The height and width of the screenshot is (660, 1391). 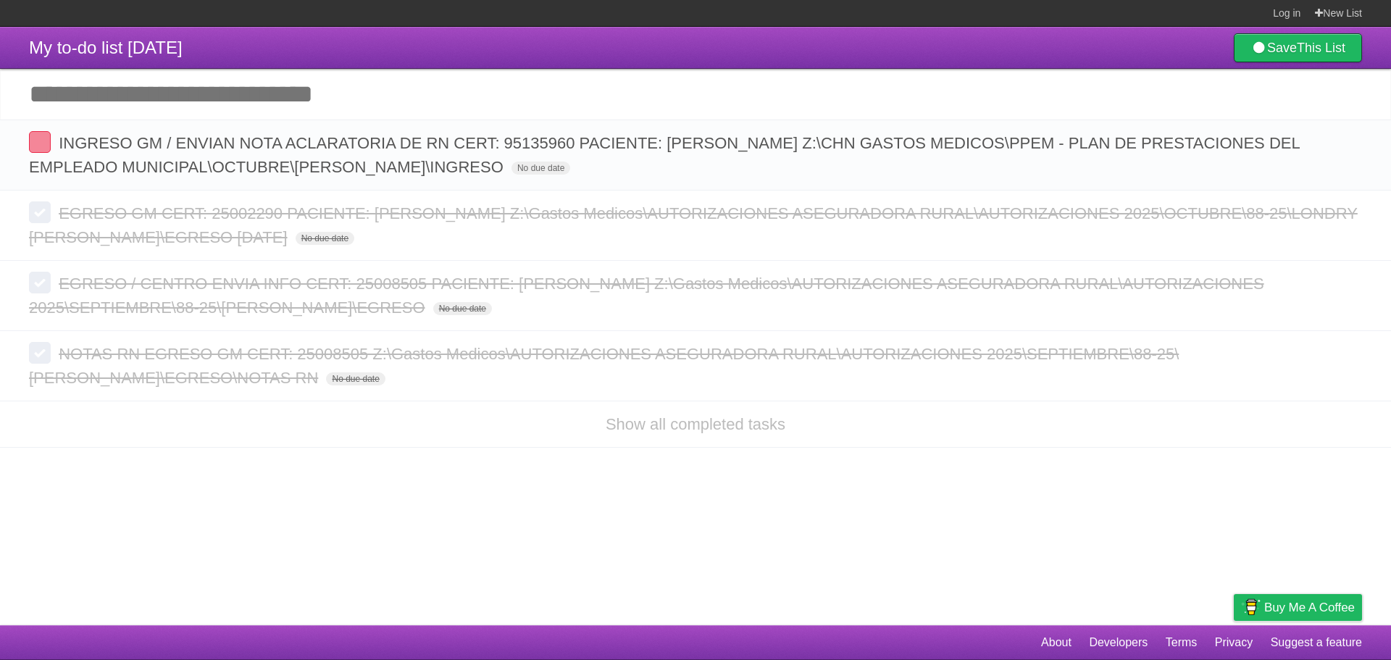 What do you see at coordinates (603, 366) in the screenshot?
I see `span: NOTAS RN EGRESO GM CERT: 25008505 Z:\Gastos Medicos\AUTORIZACIONES ASEGURADORA RURAL\AUTORIZACION...` at bounding box center [603, 366].